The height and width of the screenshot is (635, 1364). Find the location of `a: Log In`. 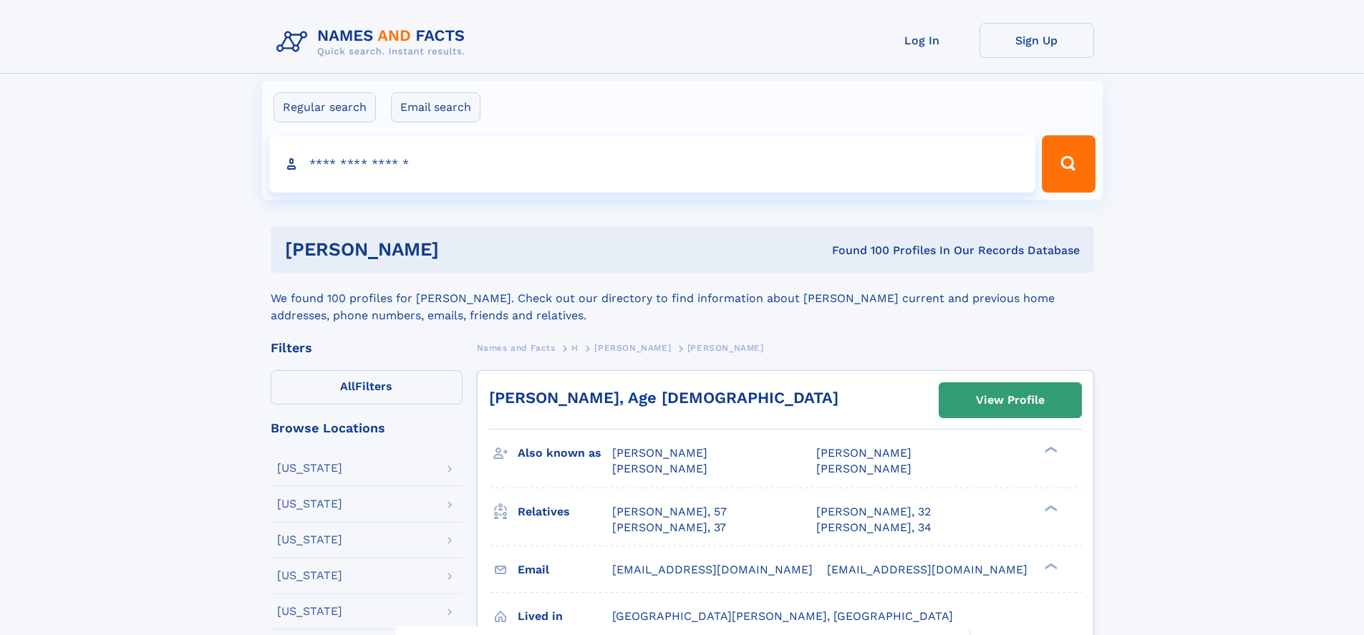

a: Log In is located at coordinates (922, 40).